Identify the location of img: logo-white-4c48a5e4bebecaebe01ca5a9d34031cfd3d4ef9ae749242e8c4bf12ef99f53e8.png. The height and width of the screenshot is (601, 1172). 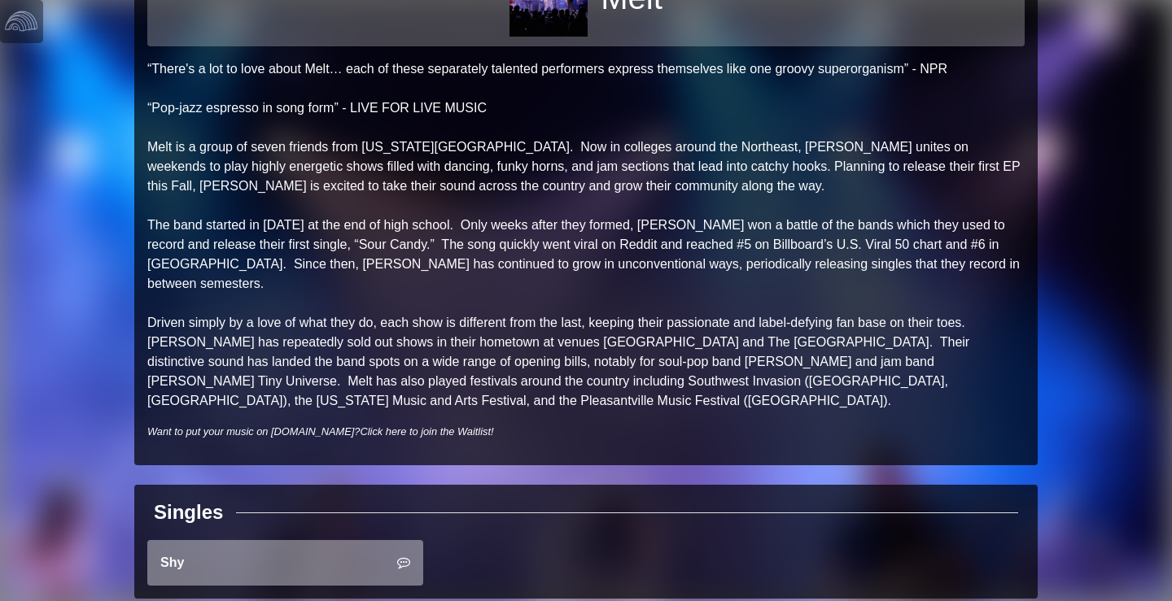
(21, 21).